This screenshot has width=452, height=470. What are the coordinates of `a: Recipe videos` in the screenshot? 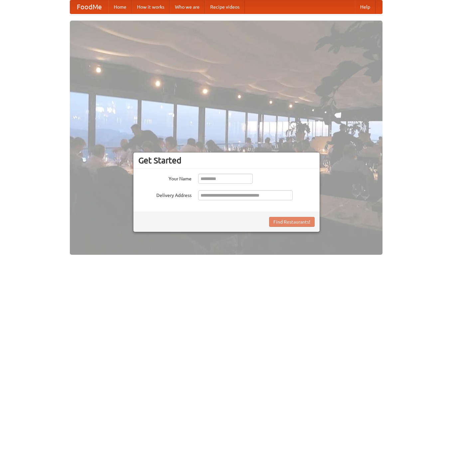 It's located at (225, 7).